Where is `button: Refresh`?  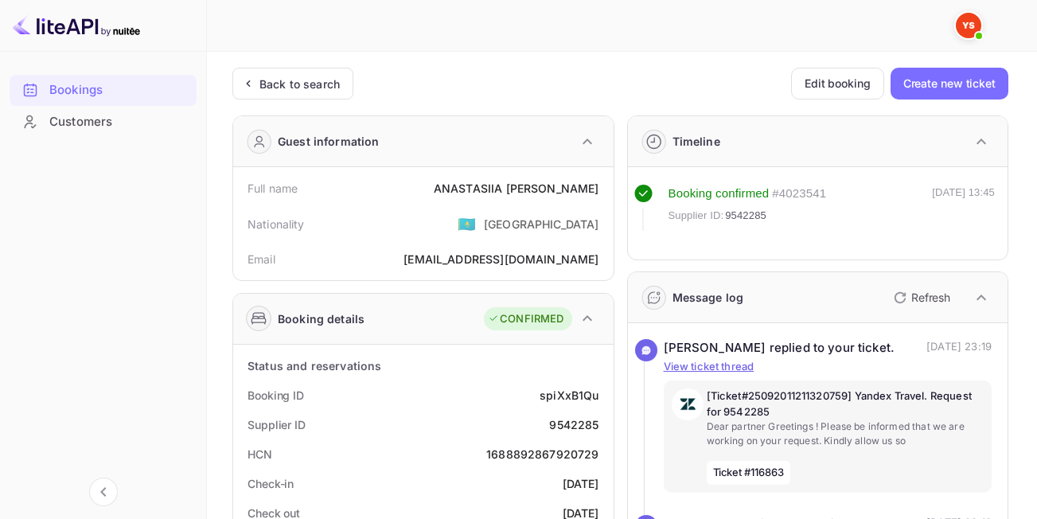
button: Refresh is located at coordinates (920, 298).